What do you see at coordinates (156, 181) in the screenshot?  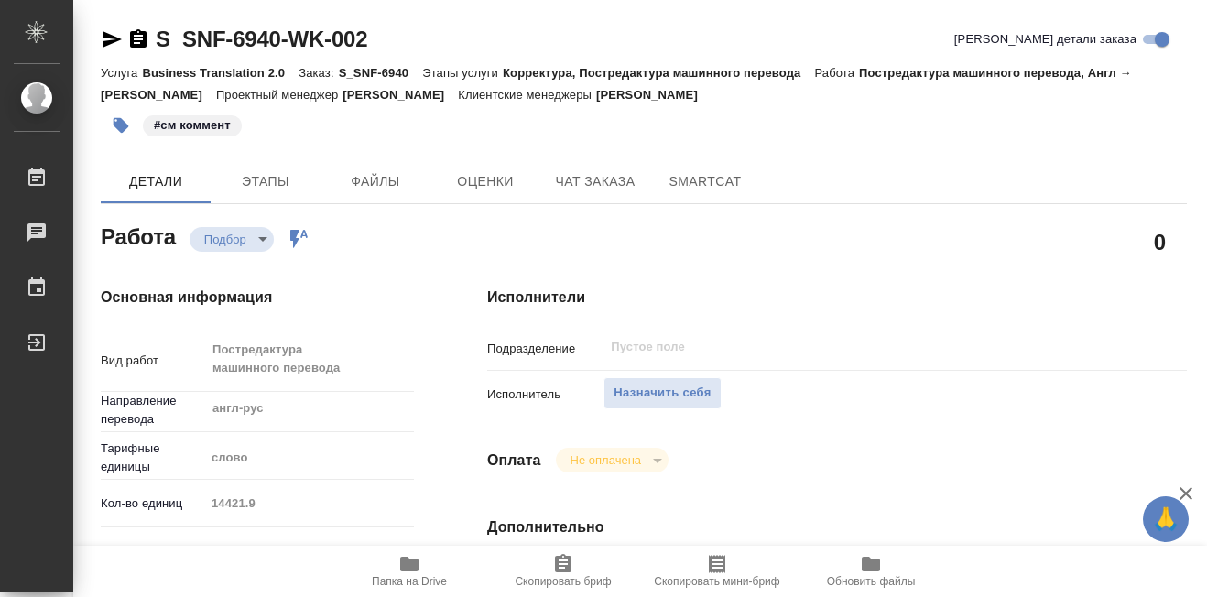 I see `span: Детали` at bounding box center [156, 181].